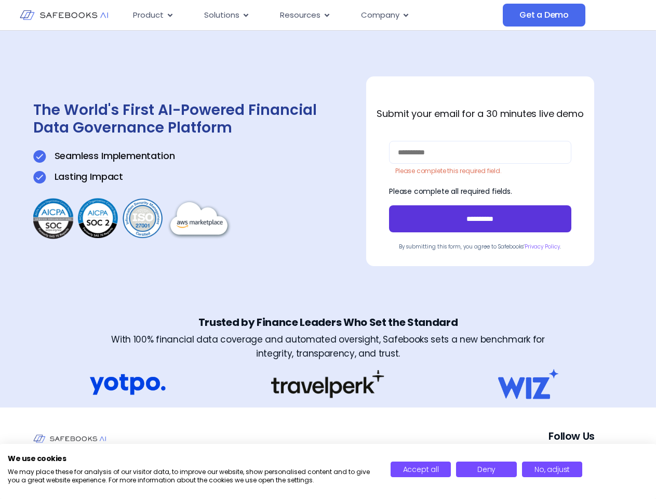 This screenshot has height=499, width=656. What do you see at coordinates (191, 476) in the screenshot?
I see `p: We may place these for analysis of our visitor data, to improve our website, show personalised co...` at bounding box center [191, 476].